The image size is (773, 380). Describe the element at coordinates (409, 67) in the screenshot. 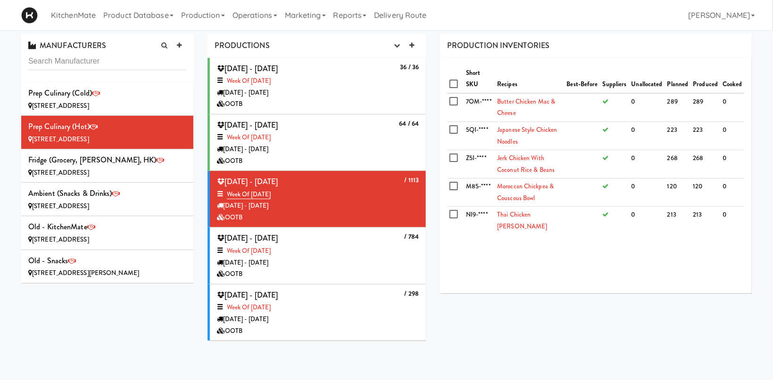

I see `b: 36 / 36` at that location.